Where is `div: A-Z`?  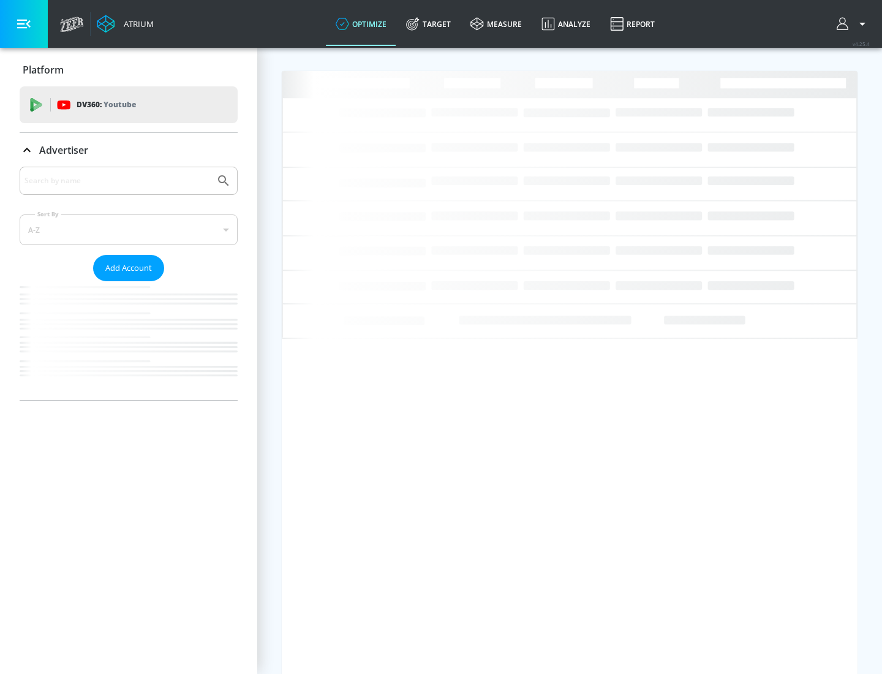 div: A-Z is located at coordinates (129, 230).